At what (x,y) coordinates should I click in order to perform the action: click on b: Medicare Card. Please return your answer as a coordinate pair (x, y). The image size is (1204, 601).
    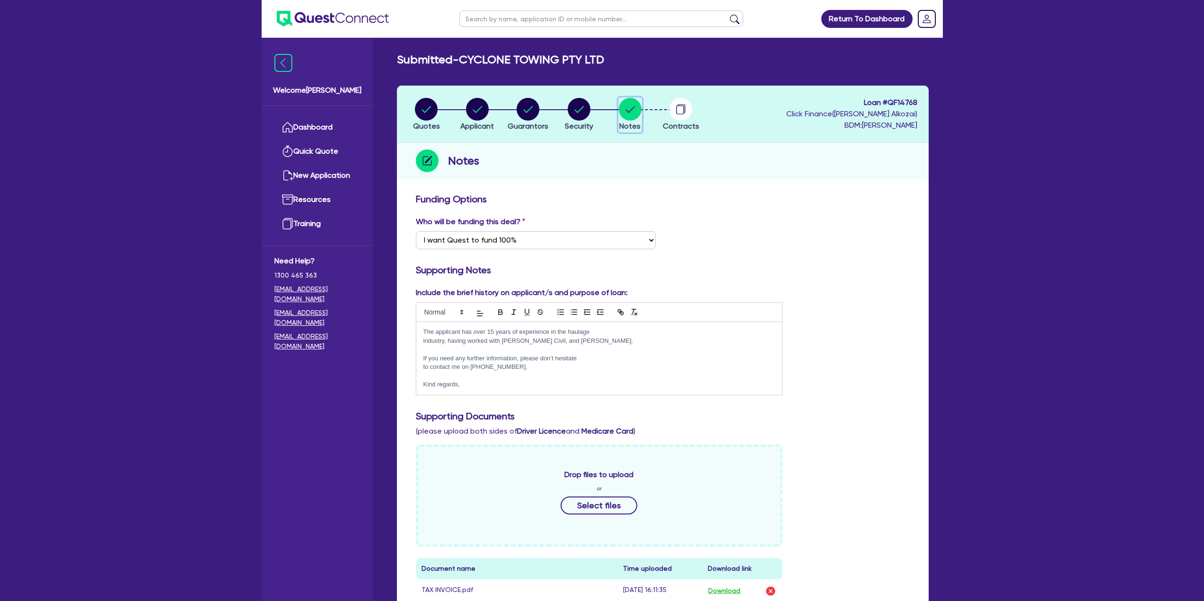
    Looking at the image, I should click on (607, 431).